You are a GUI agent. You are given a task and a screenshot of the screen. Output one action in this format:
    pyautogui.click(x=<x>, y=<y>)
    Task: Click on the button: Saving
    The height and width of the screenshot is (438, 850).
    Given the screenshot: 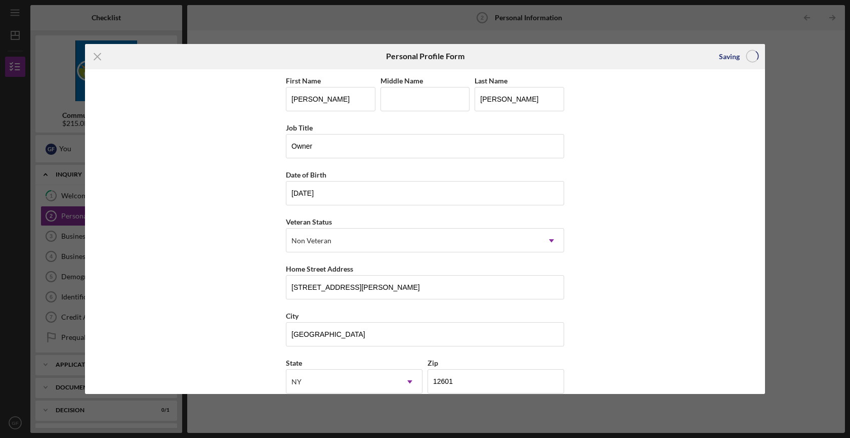 What is the action you would take?
    pyautogui.click(x=736, y=57)
    